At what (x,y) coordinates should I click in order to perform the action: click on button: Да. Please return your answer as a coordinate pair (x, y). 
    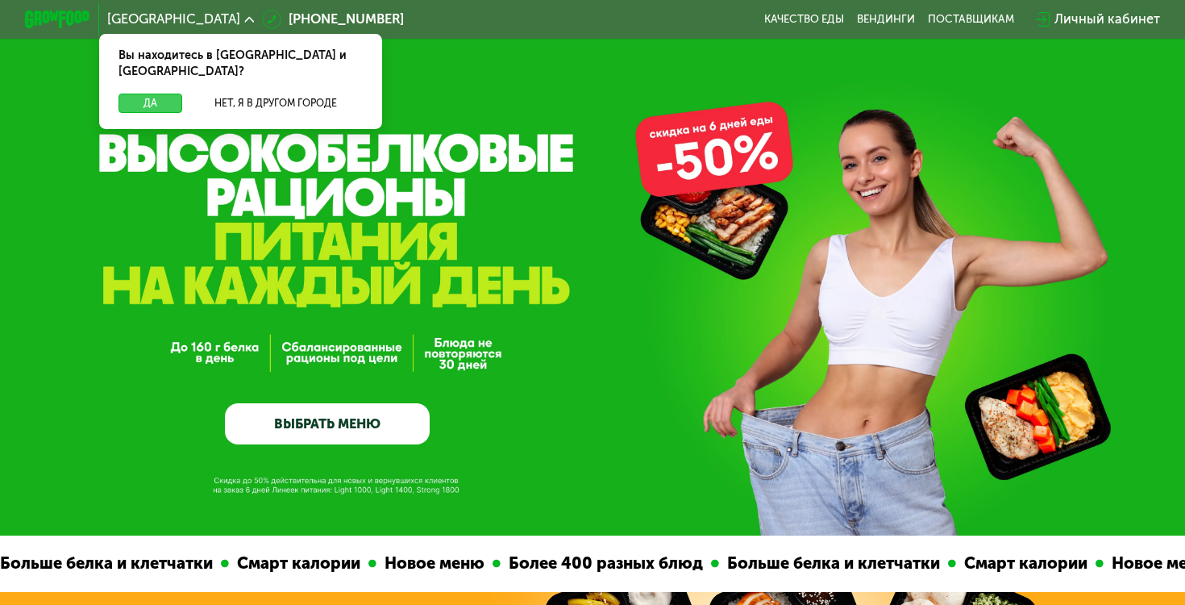
    Looking at the image, I should click on (150, 103).